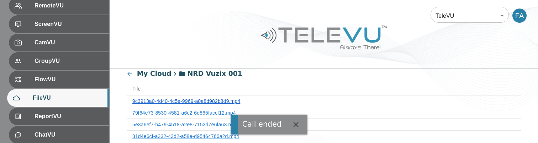 This screenshot has width=538, height=143. What do you see at coordinates (69, 117) in the screenshot?
I see `span: ReportVU` at bounding box center [69, 117].